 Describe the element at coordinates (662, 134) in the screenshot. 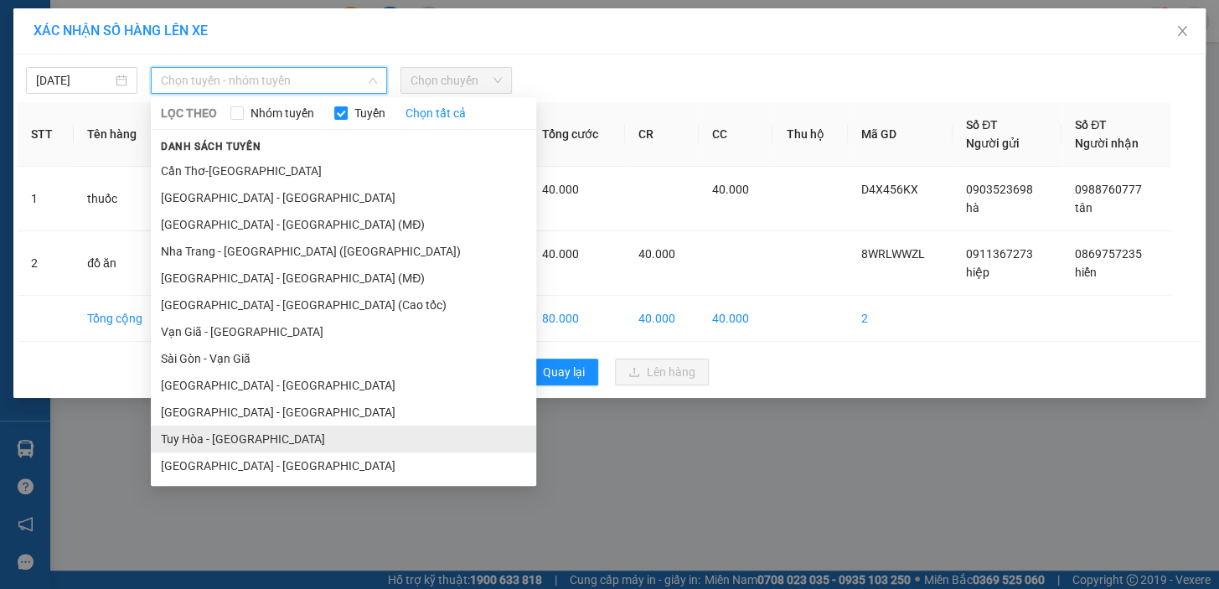

I see `th: CR` at that location.